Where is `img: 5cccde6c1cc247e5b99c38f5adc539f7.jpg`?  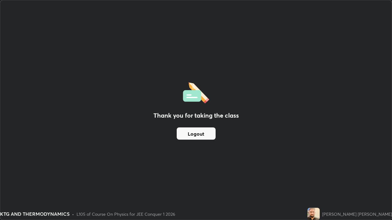
img: 5cccde6c1cc247e5b99c38f5adc539f7.jpg is located at coordinates (313, 214).